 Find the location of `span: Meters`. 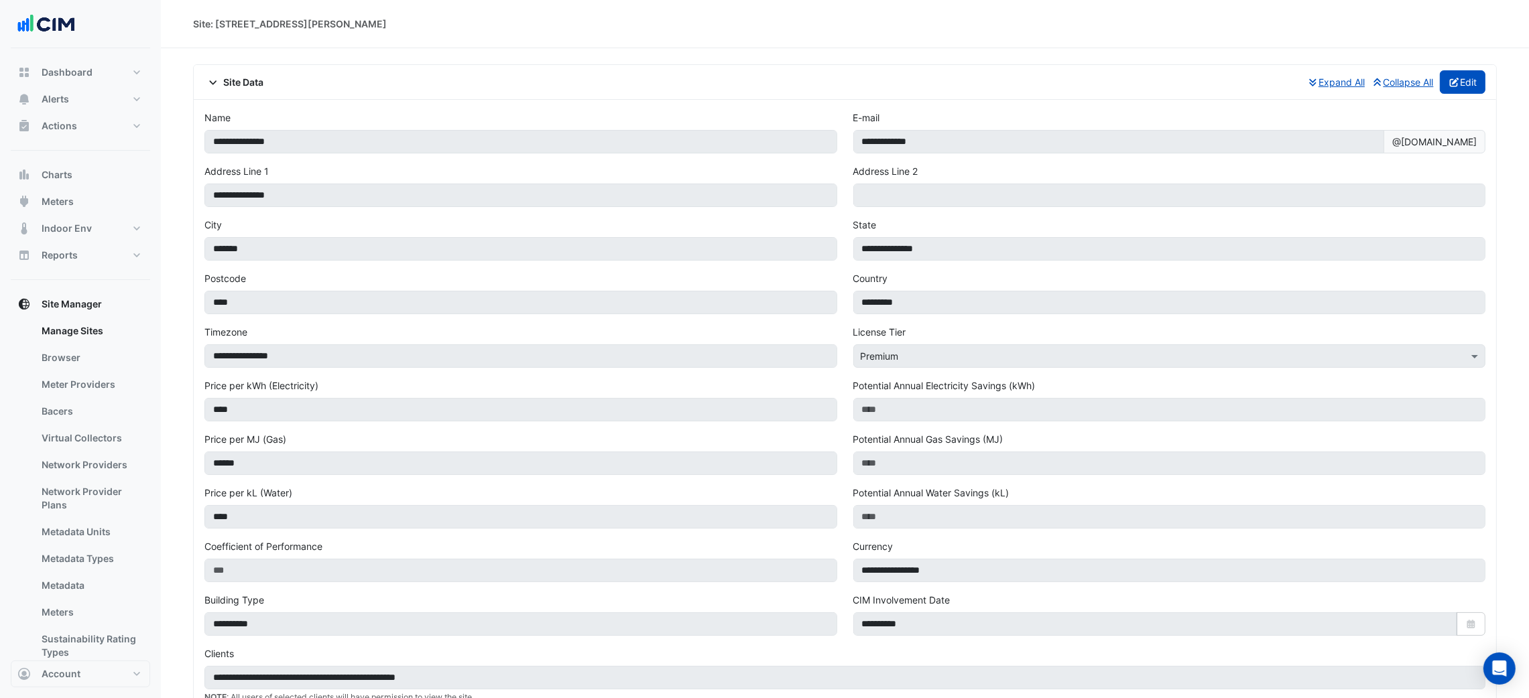

span: Meters is located at coordinates (58, 202).